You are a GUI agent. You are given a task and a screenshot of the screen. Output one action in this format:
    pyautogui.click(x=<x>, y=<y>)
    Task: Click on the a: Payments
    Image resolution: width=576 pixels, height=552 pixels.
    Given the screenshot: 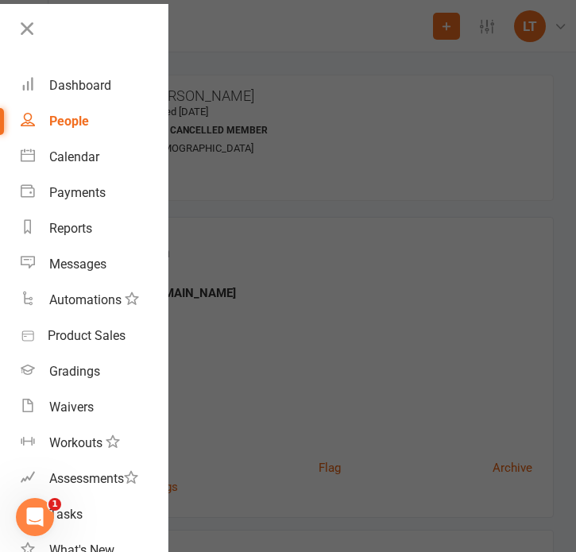 What is the action you would take?
    pyautogui.click(x=94, y=192)
    